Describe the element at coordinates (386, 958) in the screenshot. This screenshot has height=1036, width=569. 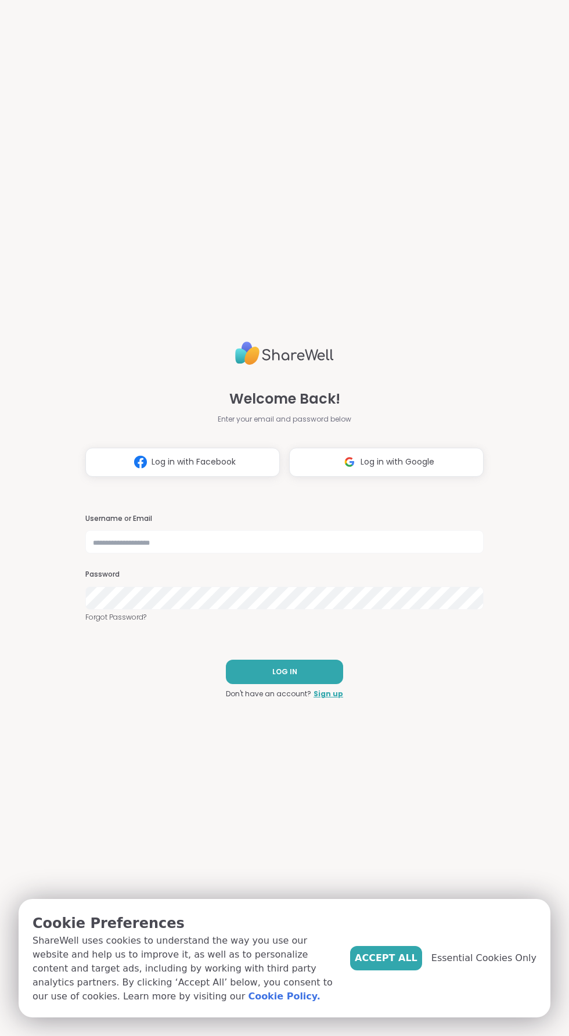
I see `button: Accept All` at that location.